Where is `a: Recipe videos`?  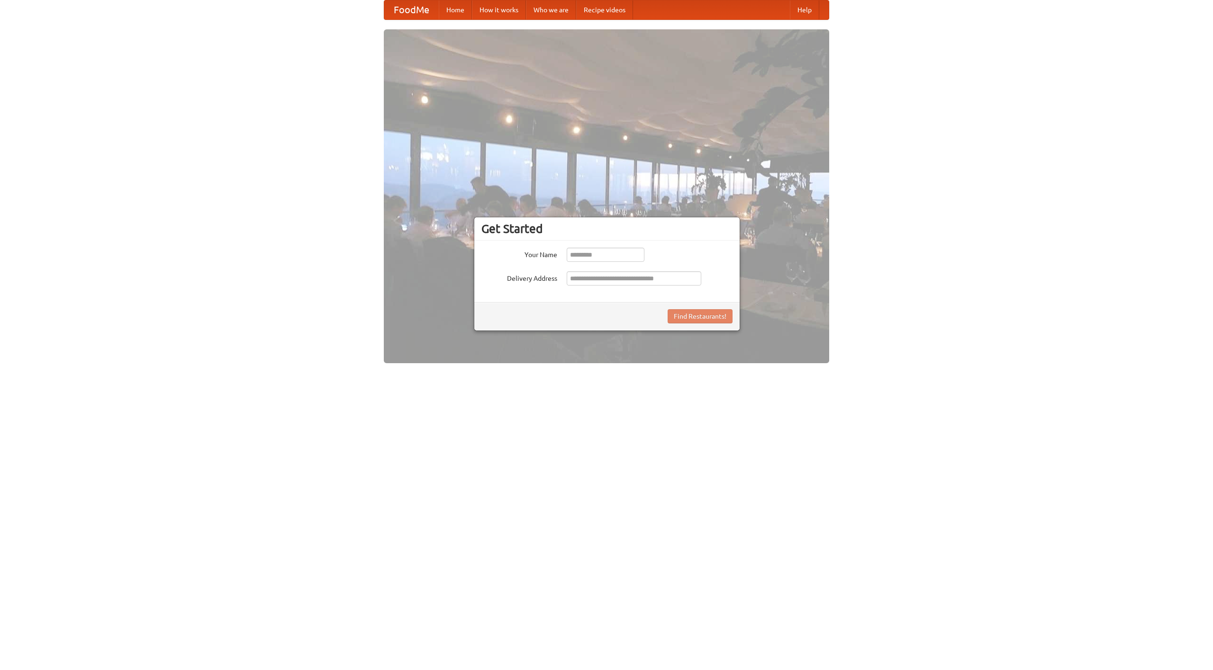 a: Recipe videos is located at coordinates (604, 10).